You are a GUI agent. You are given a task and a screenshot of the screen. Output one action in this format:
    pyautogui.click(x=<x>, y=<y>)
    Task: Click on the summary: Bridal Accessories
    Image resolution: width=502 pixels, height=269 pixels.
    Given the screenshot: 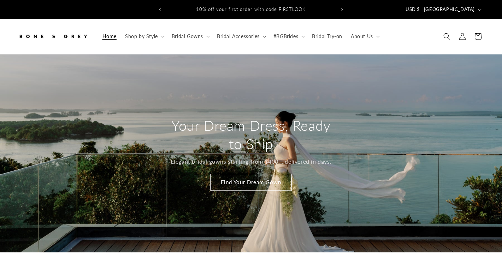 What is the action you would take?
    pyautogui.click(x=241, y=36)
    